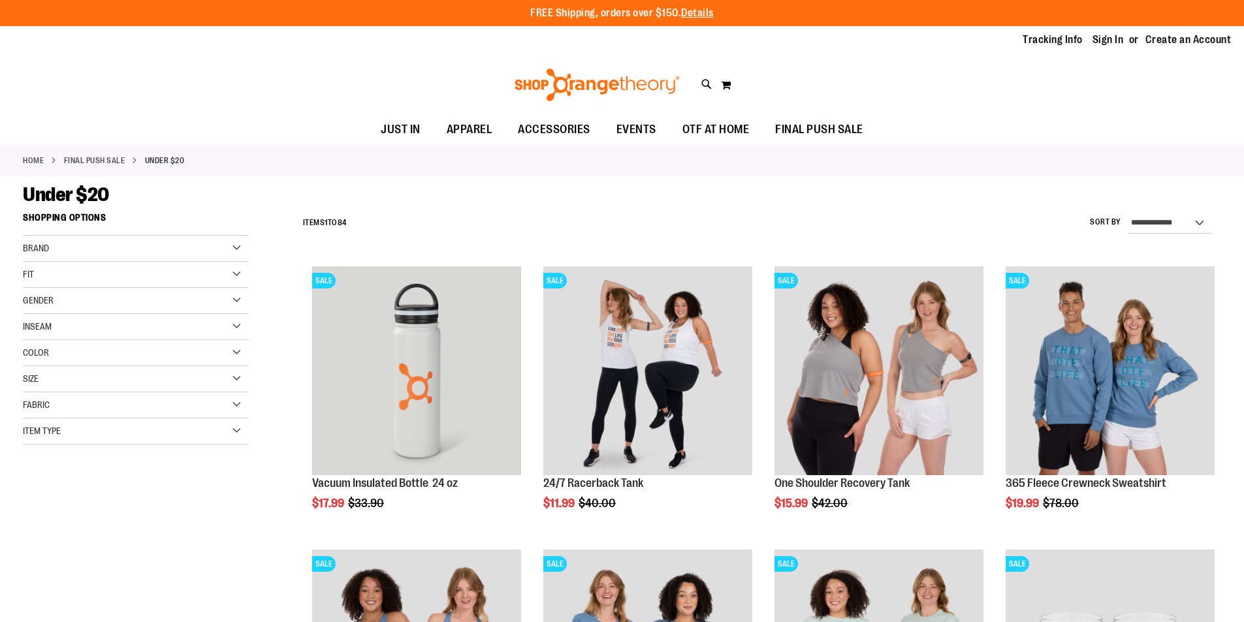 Image resolution: width=1244 pixels, height=622 pixels. Describe the element at coordinates (1106, 222) in the screenshot. I see `label: Sort By` at that location.